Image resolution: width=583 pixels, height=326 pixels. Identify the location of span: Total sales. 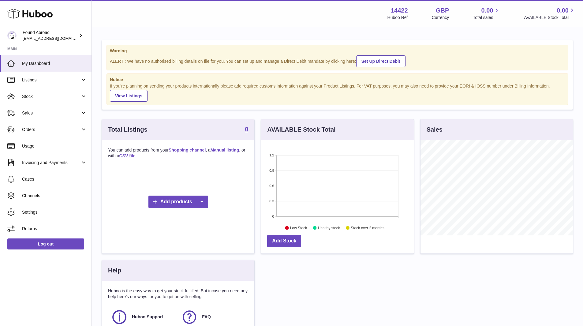
(486, 17).